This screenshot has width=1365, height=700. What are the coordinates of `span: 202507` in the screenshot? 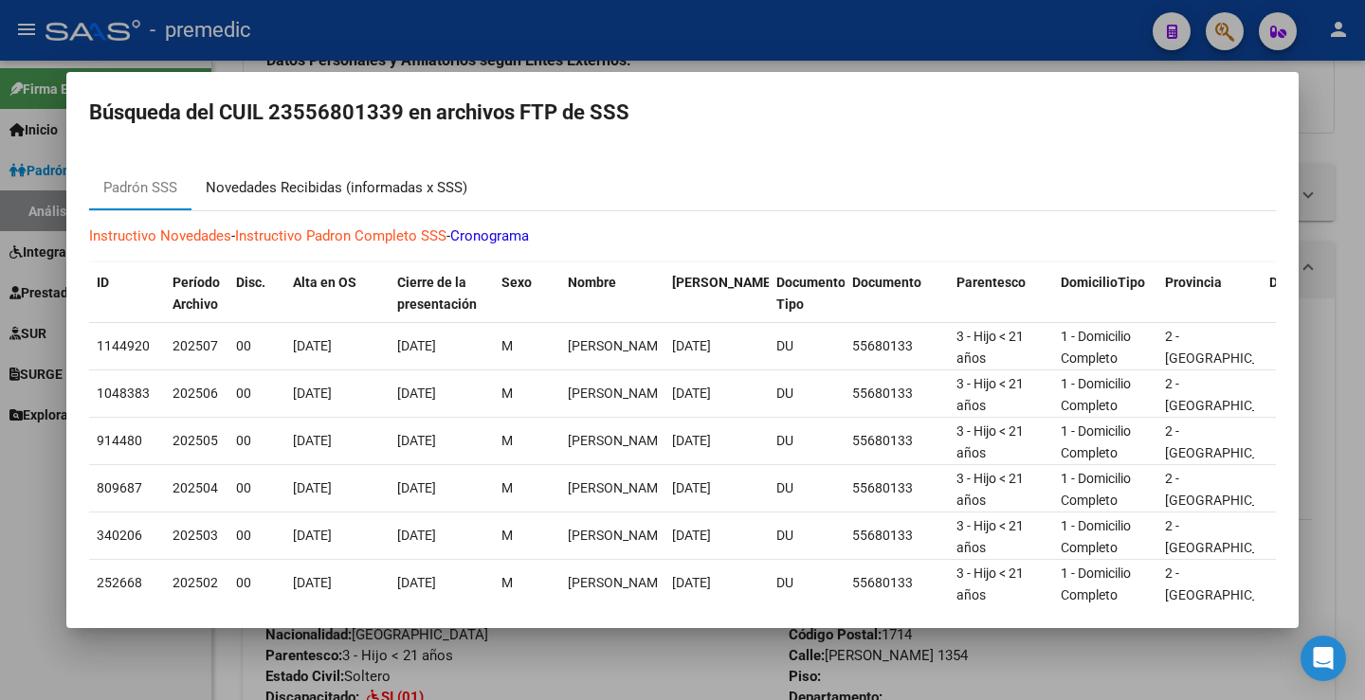 It's located at (195, 346).